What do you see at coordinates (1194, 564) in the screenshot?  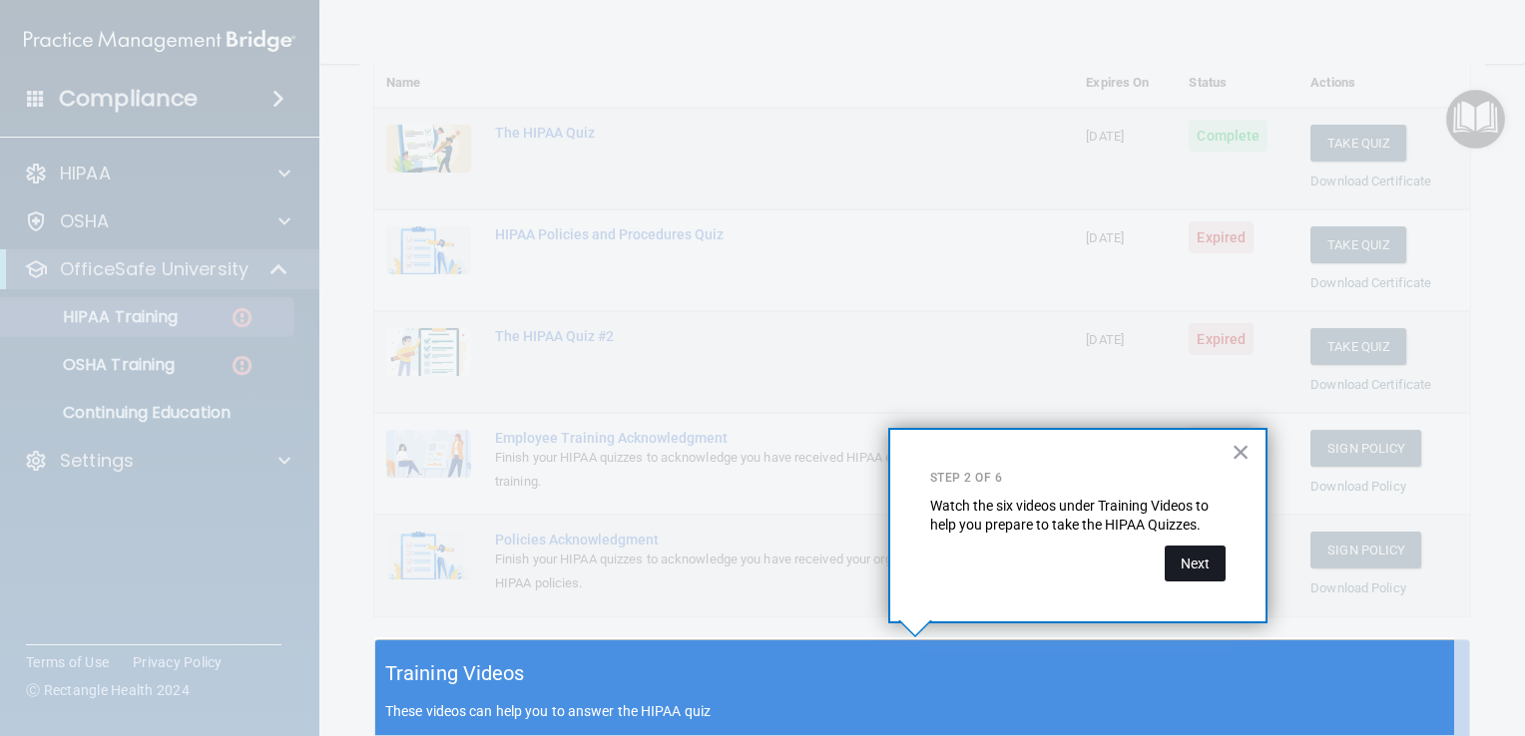 I see `button: Next` at bounding box center [1194, 564].